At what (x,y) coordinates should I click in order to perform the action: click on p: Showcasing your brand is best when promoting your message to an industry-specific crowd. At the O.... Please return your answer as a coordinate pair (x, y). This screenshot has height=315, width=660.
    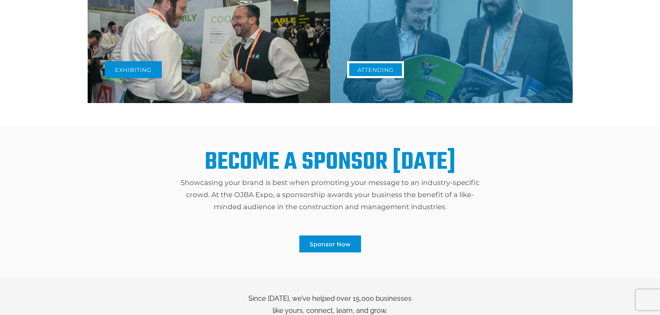
    Looking at the image, I should click on (330, 195).